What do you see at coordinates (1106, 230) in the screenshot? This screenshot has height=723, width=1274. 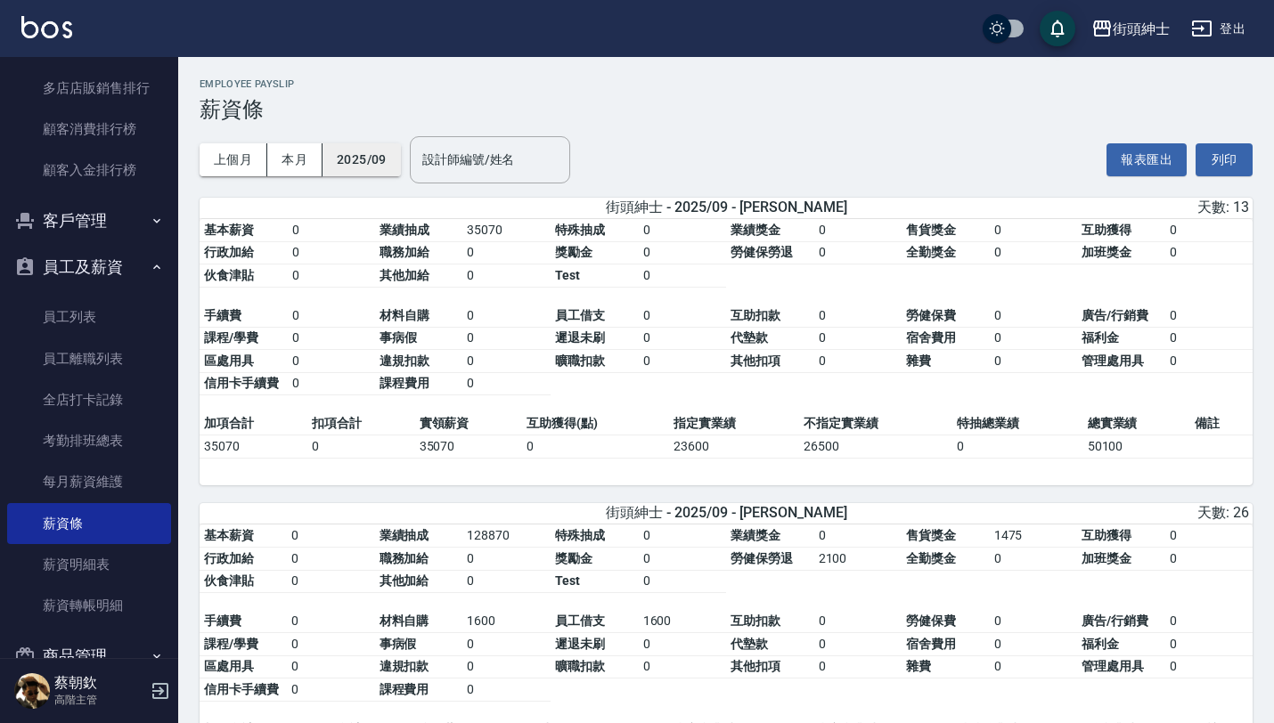 I see `span: 互助獲得` at bounding box center [1106, 230].